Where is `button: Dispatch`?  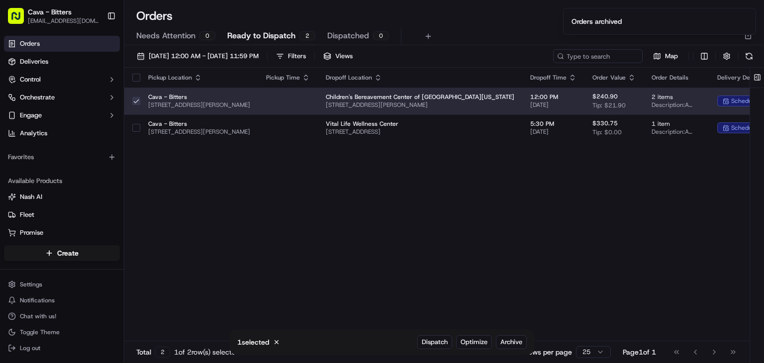 button: Dispatch is located at coordinates (435, 342).